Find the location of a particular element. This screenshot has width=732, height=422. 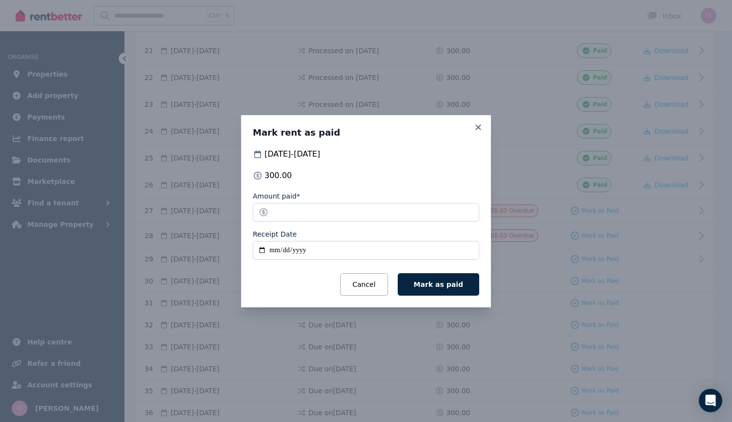

button: Cancel is located at coordinates (364, 285).